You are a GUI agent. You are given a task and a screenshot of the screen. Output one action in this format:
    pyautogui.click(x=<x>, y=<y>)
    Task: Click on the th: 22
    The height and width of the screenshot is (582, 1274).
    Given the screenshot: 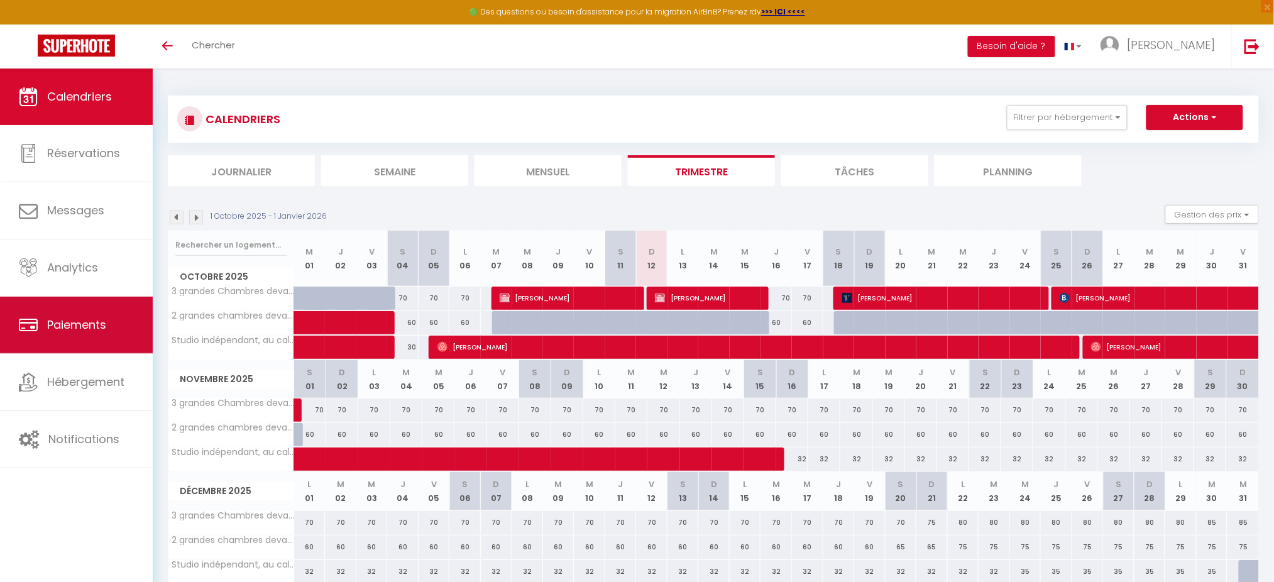 What is the action you would take?
    pyautogui.click(x=963, y=258)
    